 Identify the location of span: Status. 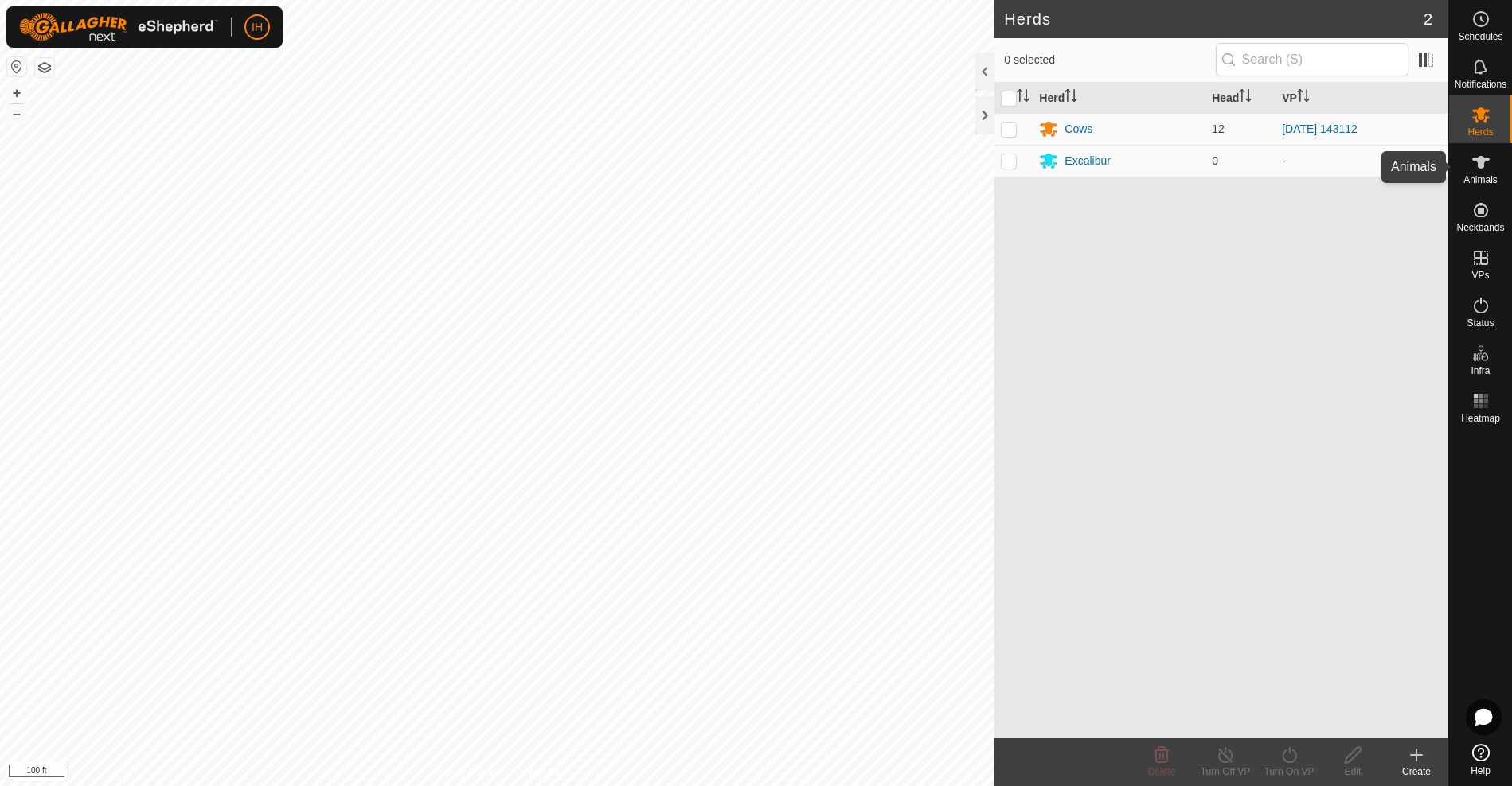
(1480, 323).